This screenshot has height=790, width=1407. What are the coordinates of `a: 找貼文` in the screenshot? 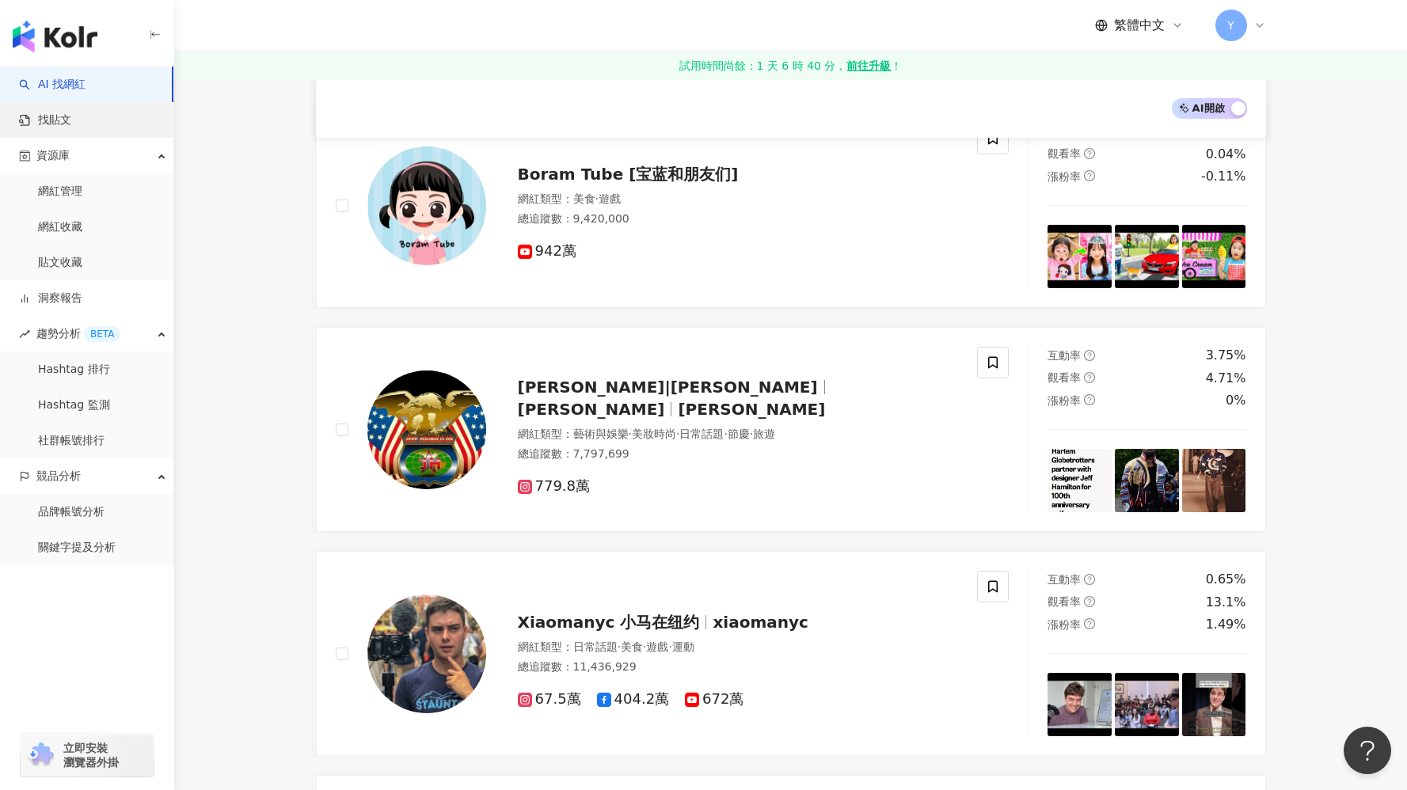 It's located at (45, 120).